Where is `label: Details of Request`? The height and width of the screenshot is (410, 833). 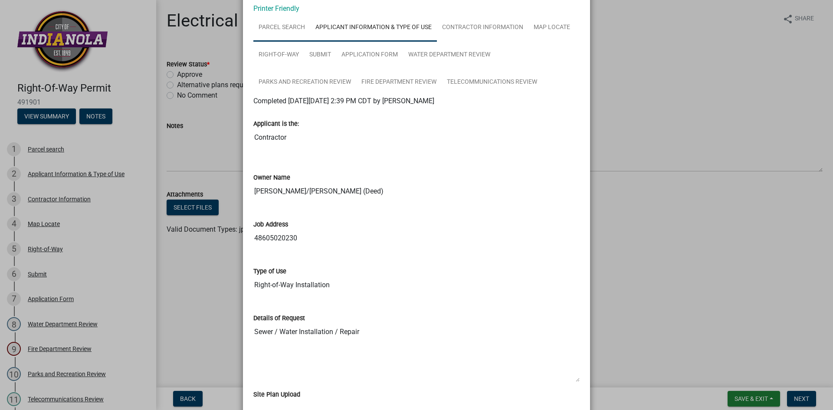
label: Details of Request is located at coordinates (279, 318).